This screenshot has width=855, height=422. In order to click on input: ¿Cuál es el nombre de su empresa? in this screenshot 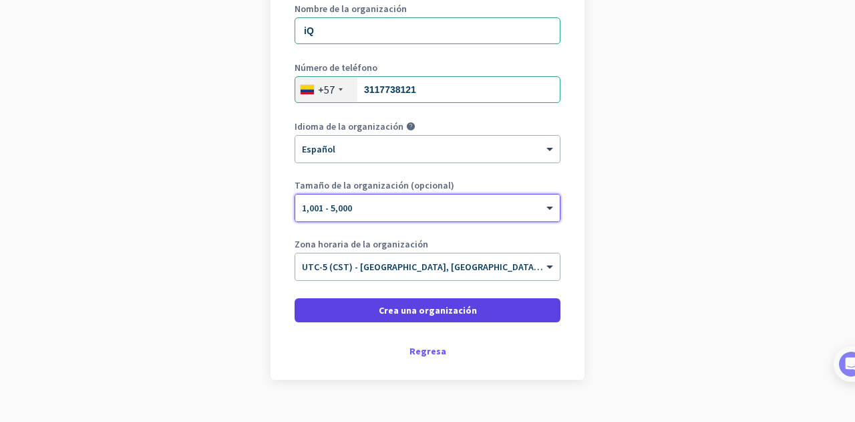, I will do `click(428, 31)`.